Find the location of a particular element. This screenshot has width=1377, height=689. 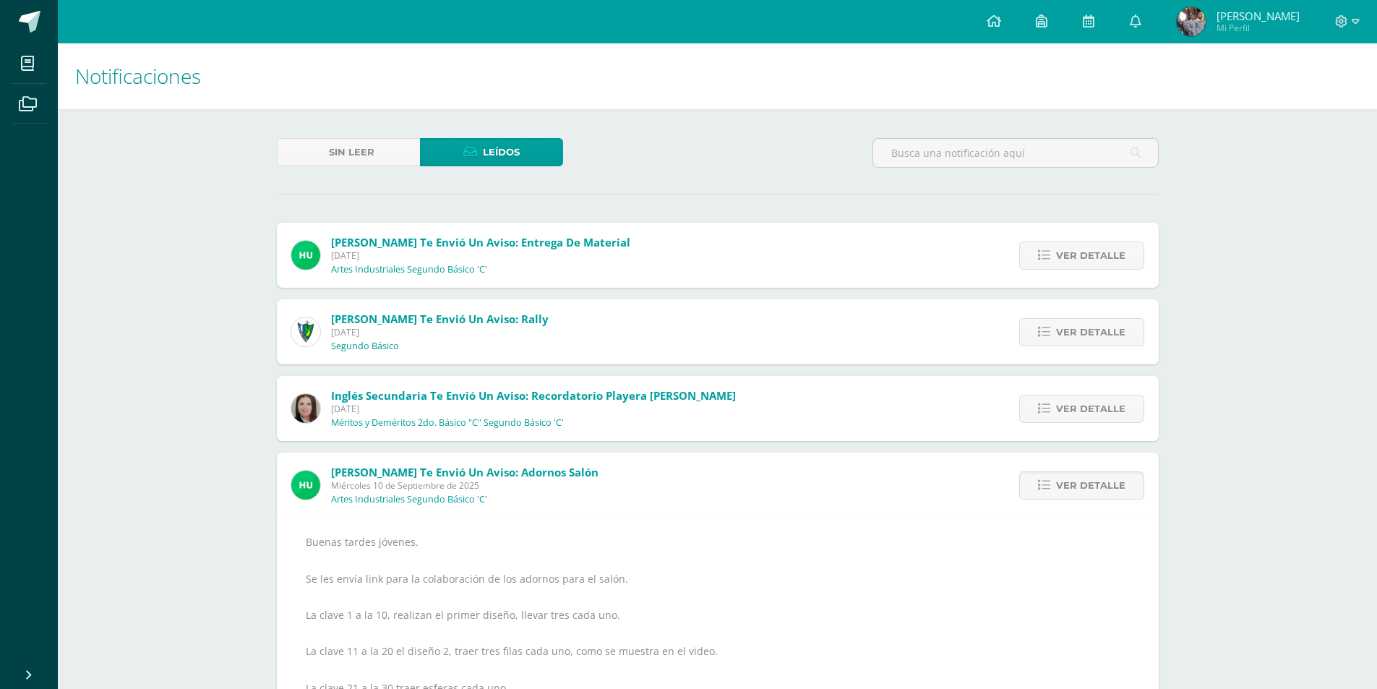

img: 8af0450cf43d44e38c4a1497329761f3.png is located at coordinates (306, 408).